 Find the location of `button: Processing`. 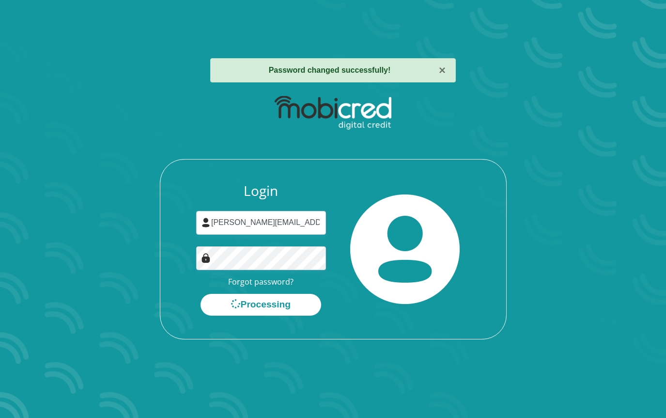

button: Processing is located at coordinates (261, 304).